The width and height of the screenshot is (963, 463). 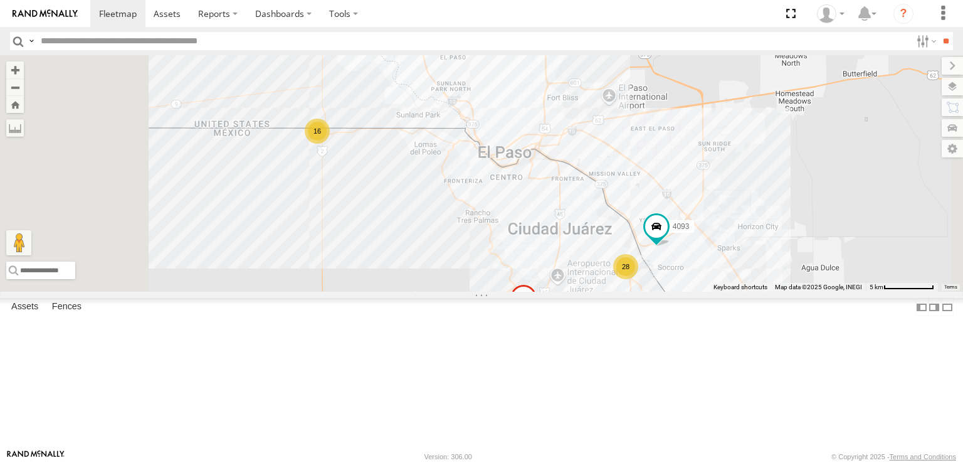 What do you see at coordinates (448, 457) in the screenshot?
I see `div: Version: 306.00` at bounding box center [448, 457].